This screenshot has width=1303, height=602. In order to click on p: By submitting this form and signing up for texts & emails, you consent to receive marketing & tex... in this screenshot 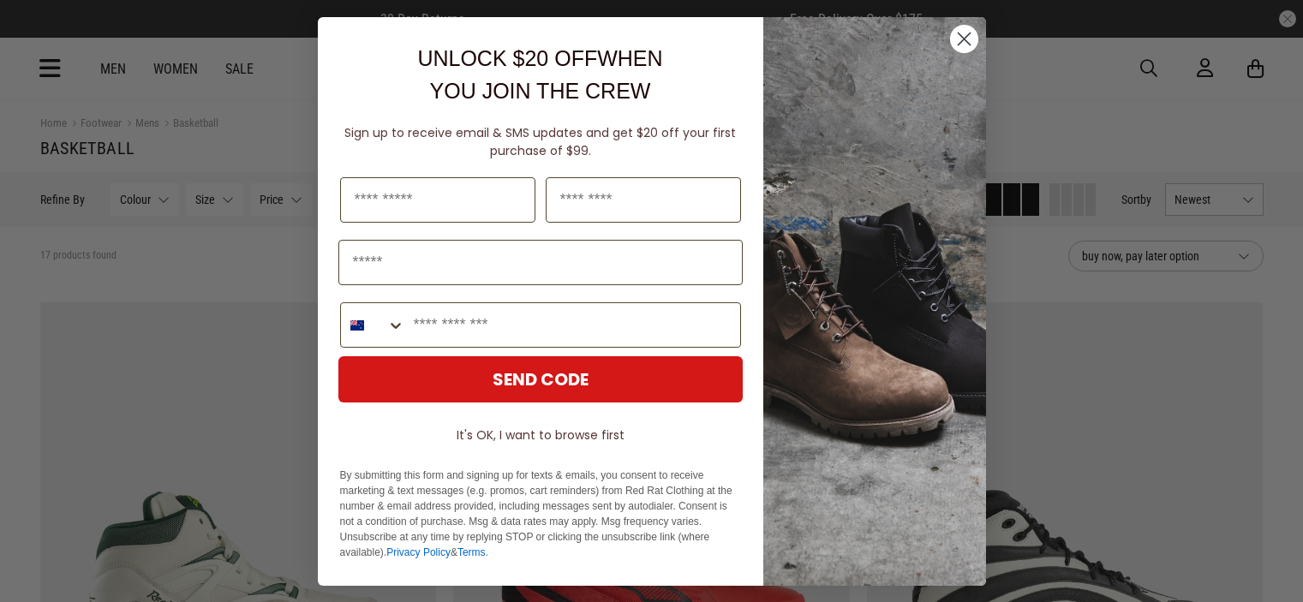, I will do `click(541, 514)`.